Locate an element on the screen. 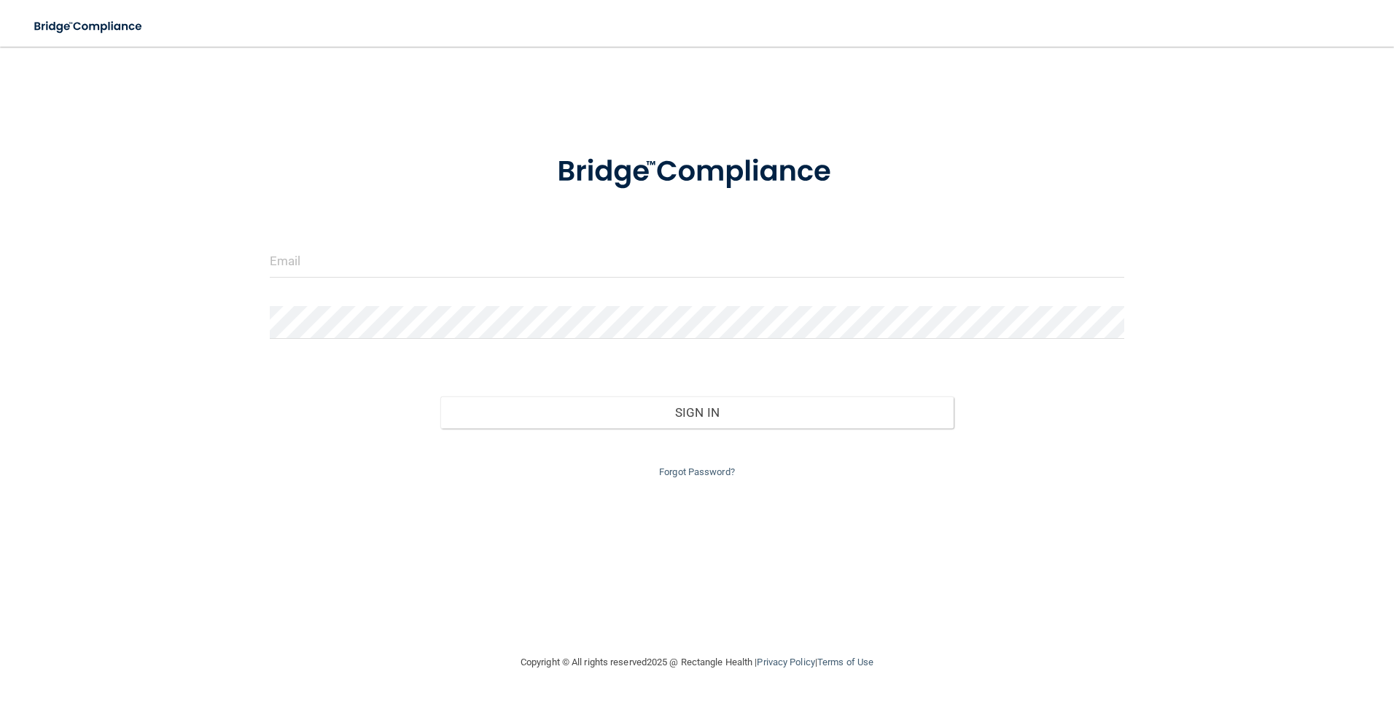  a: Forgot Password? is located at coordinates (697, 472).